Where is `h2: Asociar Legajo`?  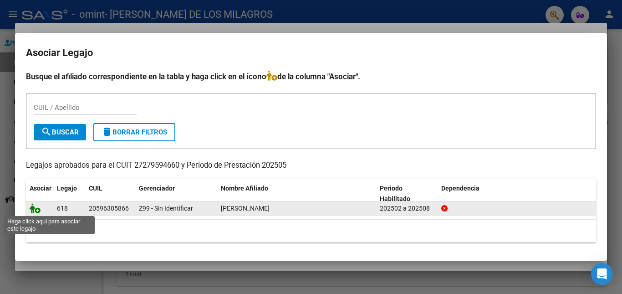 h2: Asociar Legajo is located at coordinates (311, 53).